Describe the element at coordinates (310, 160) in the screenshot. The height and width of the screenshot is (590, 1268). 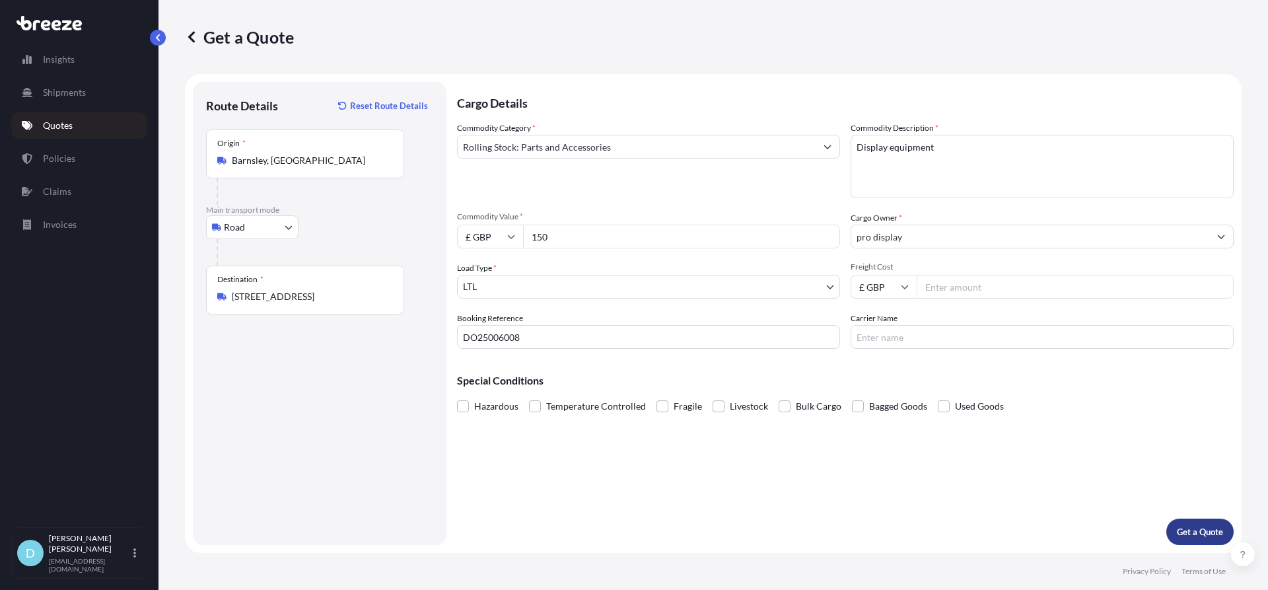
I see `input: Origin` at that location.